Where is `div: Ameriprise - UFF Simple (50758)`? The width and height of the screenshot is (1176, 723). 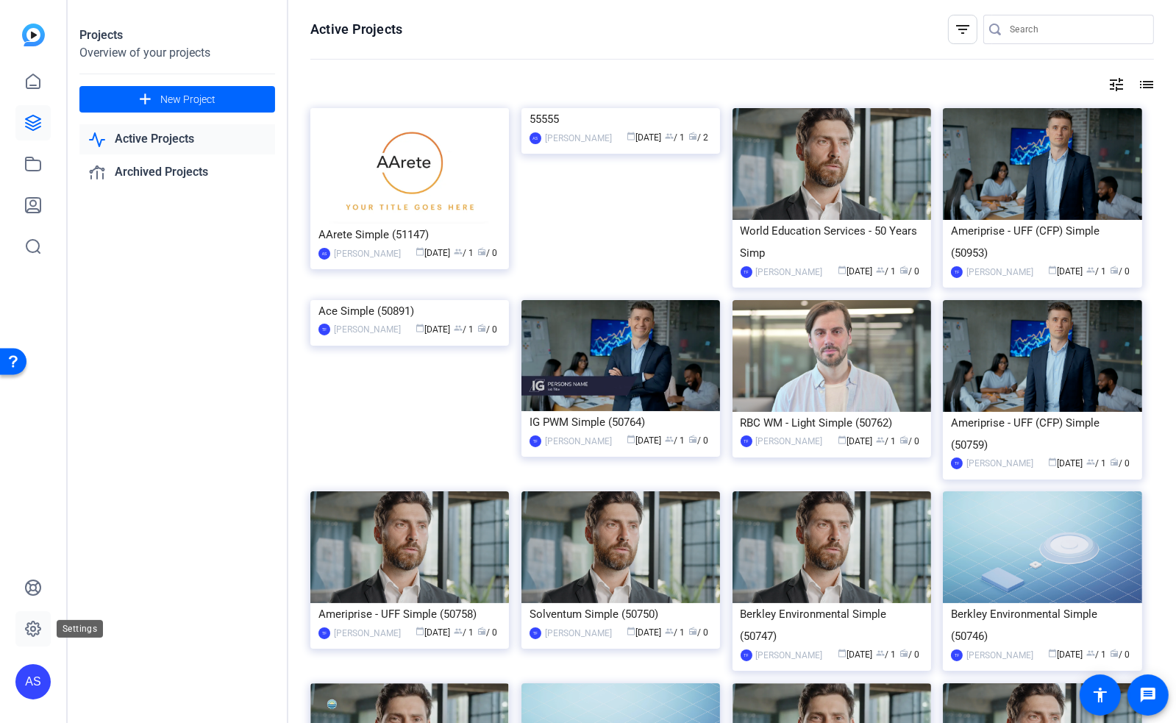
div: Ameriprise - UFF Simple (50758) is located at coordinates (410, 614).